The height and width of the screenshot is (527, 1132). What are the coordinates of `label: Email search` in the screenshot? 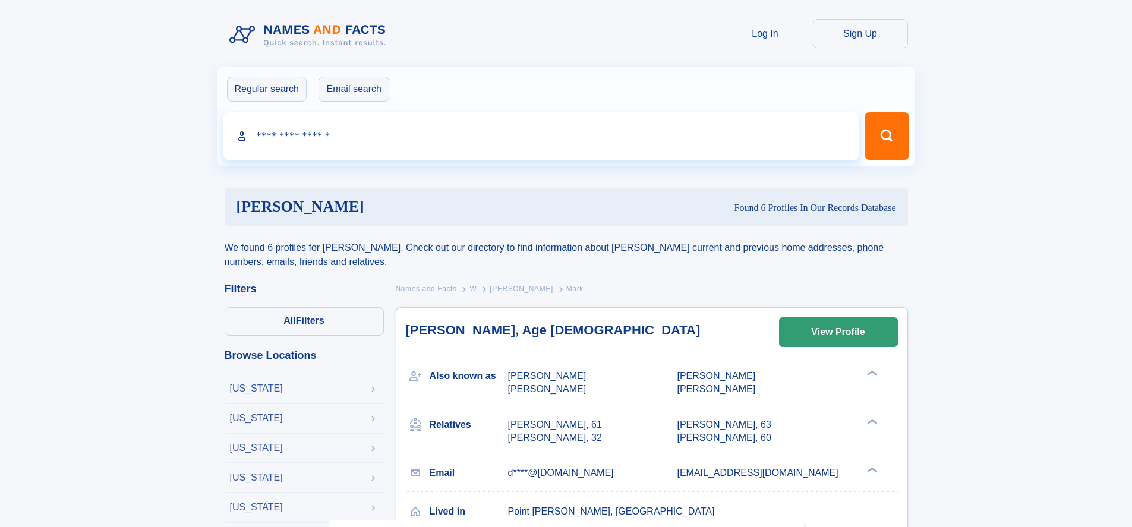 It's located at (354, 89).